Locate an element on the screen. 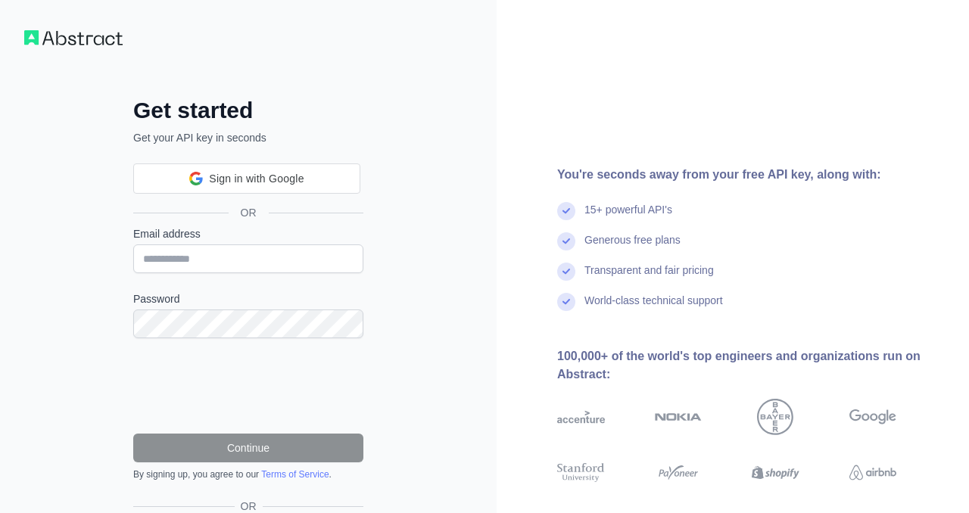  div: World-class technical support is located at coordinates (654, 308).